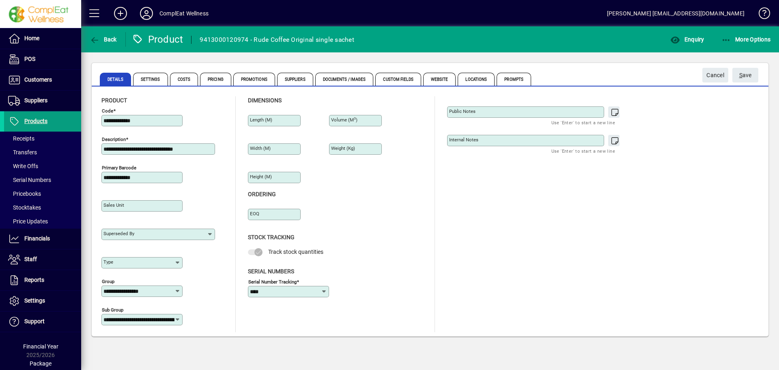 This screenshot has width=779, height=370. I want to click on button: Enquiry, so click(687, 39).